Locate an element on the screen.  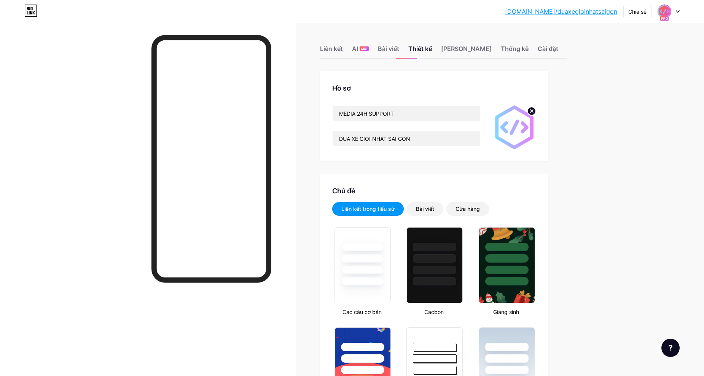
div: Các câu cơ bản is located at coordinates (362, 312).